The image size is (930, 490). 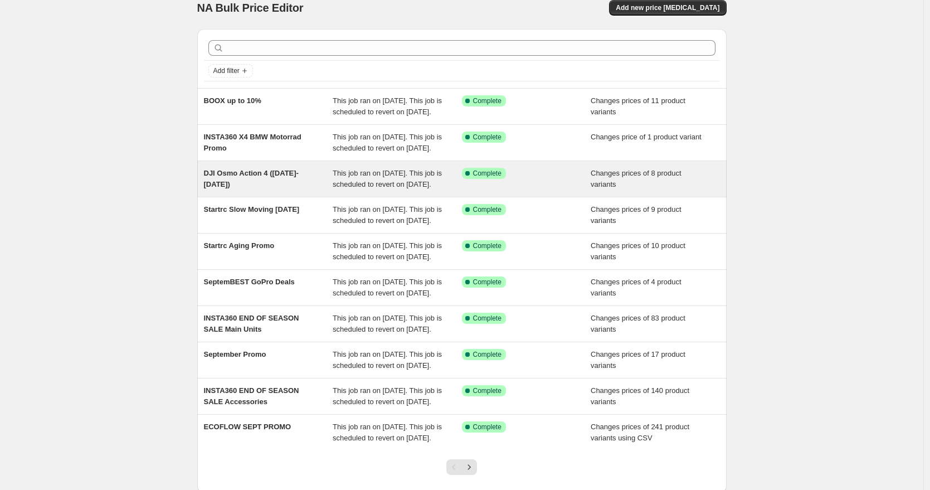 I want to click on span: Changes prices of 8 product variants, so click(x=636, y=178).